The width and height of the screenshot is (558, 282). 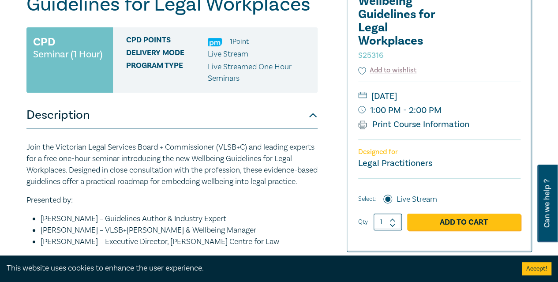 I want to click on p: Designed for, so click(x=440, y=152).